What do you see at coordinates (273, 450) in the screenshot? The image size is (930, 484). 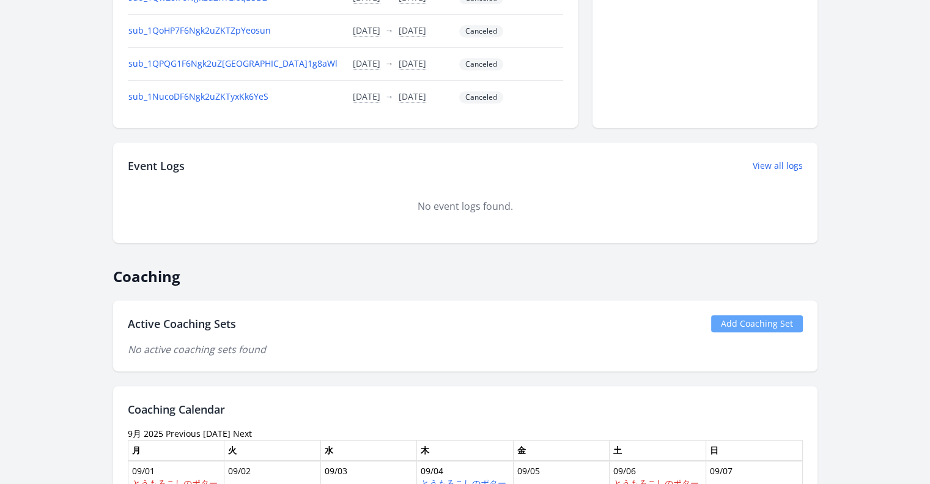 I see `th: 火` at bounding box center [273, 450].